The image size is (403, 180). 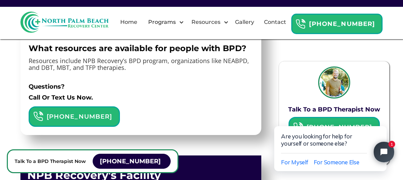 I want to click on p: Resources include NPB Recovery’s BPD program, organizations like NEABPD, and DBT, MBT, and TFP th..., so click(x=141, y=64).